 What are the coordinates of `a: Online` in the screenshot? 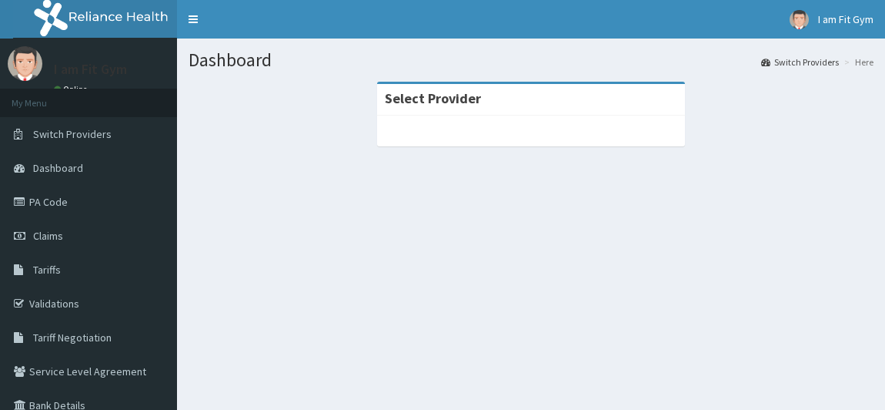 It's located at (72, 89).